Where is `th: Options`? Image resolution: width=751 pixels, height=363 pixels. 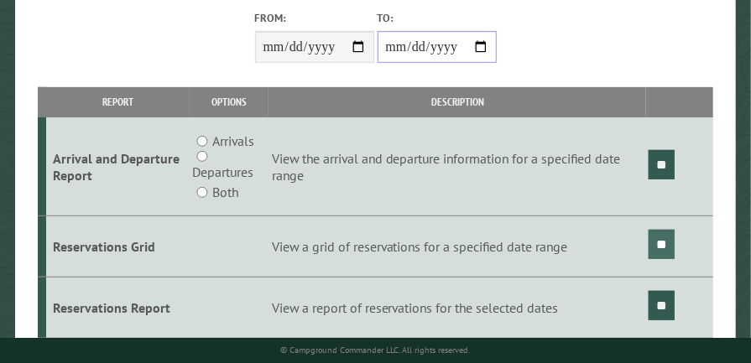
th: Options is located at coordinates (229, 102).